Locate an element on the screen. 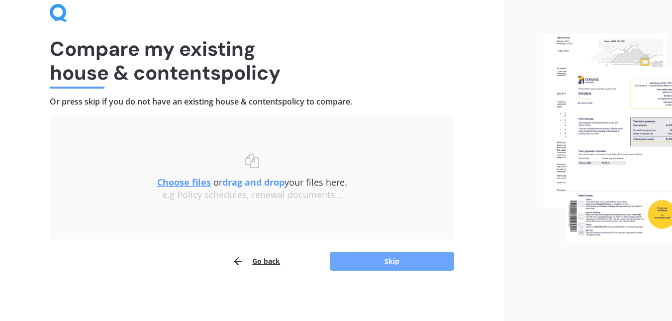 This screenshot has height=321, width=672. h4: Or press skip if you do not have an existing house & contents policy to compare. is located at coordinates (252, 101).